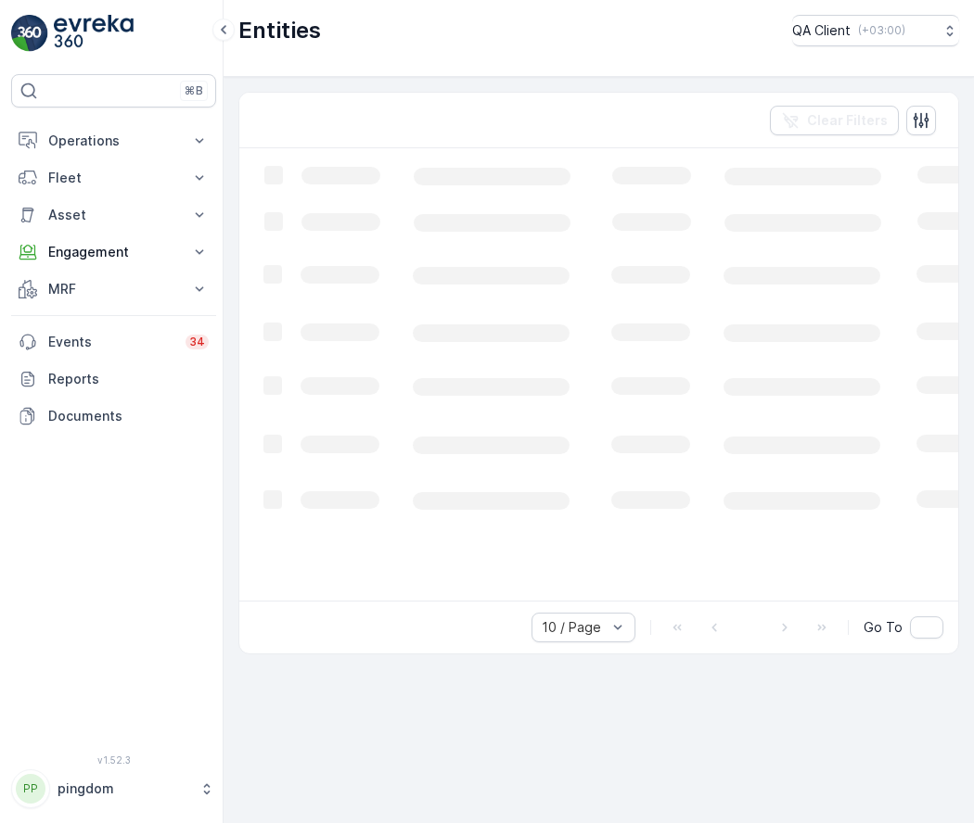  Describe the element at coordinates (113, 215) in the screenshot. I see `button: Asset` at that location.